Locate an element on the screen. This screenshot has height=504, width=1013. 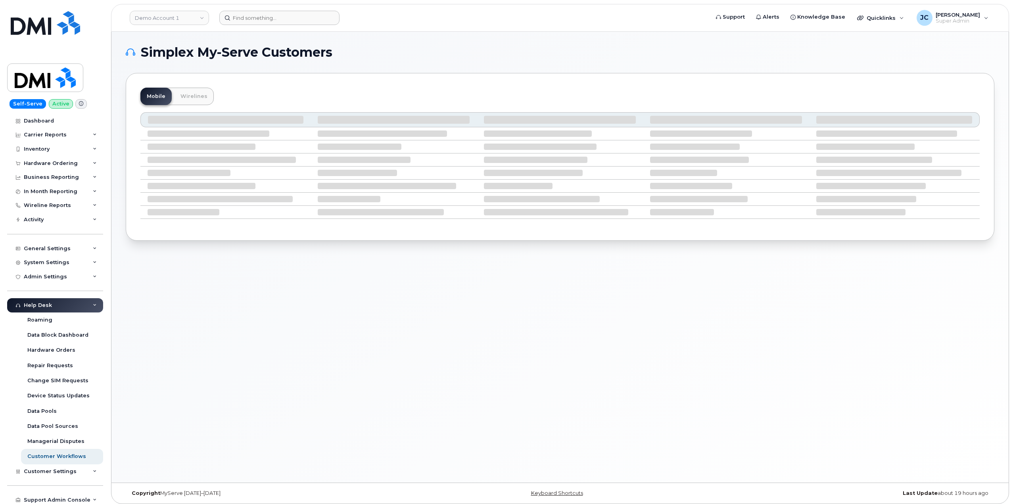
a: Keyboard Shortcuts is located at coordinates (557, 493).